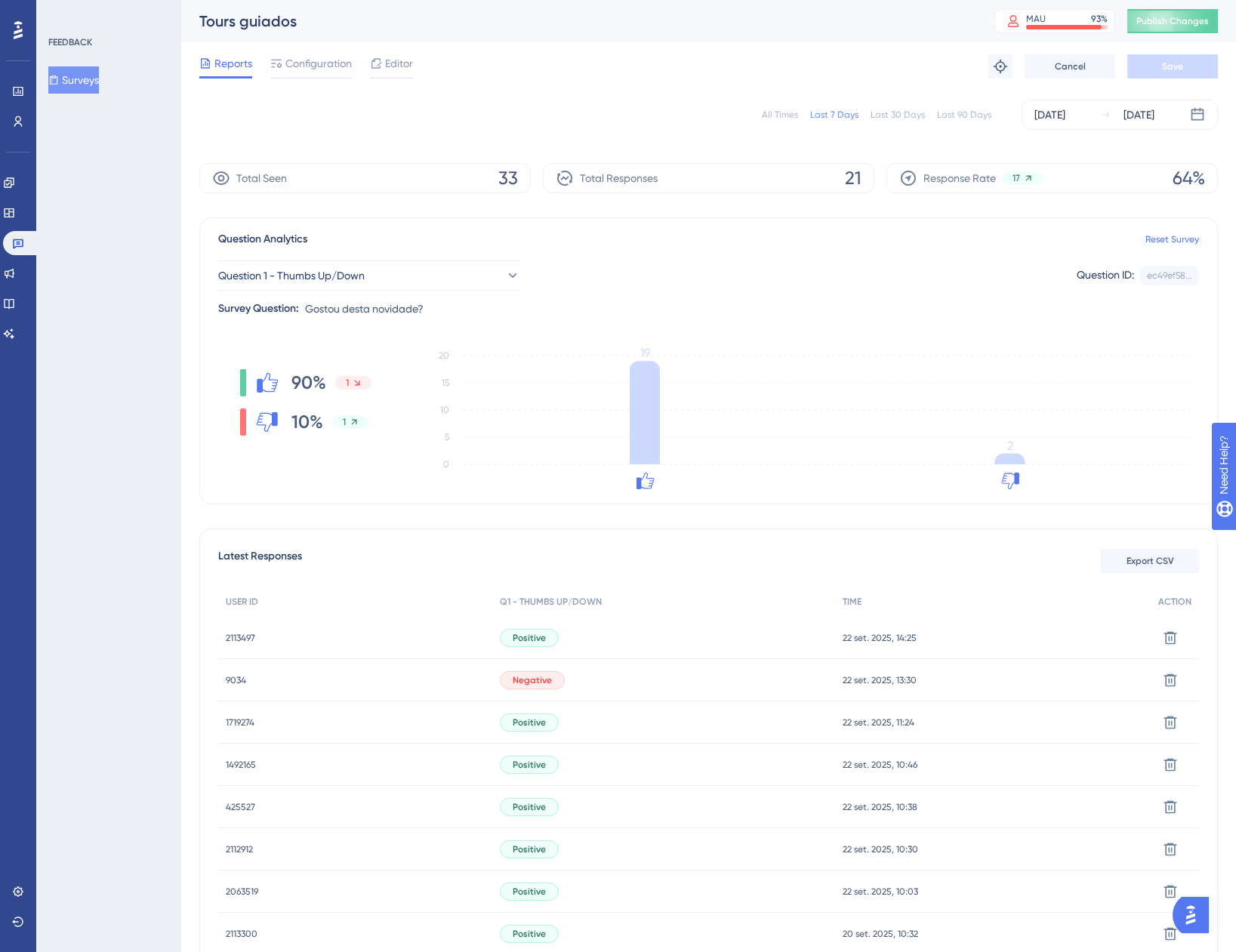 Image resolution: width=1236 pixels, height=952 pixels. Describe the element at coordinates (1172, 21) in the screenshot. I see `span: Publish Changes` at that location.